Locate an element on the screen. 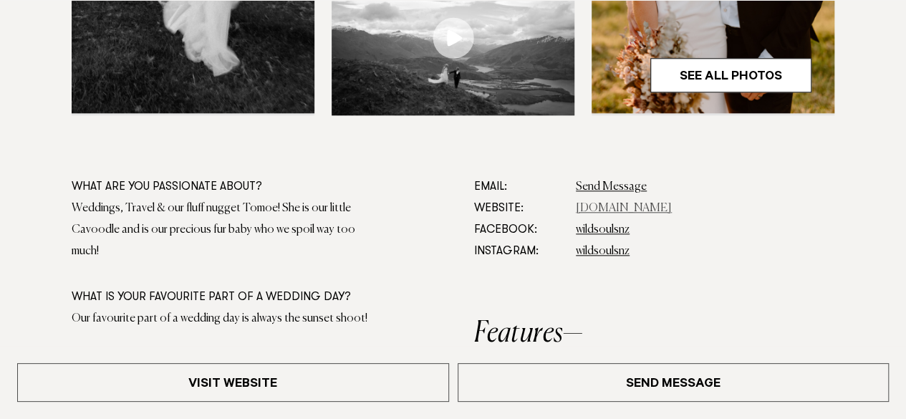 Image resolution: width=906 pixels, height=419 pixels. div: What is your favourite part of a wedding day? is located at coordinates (226, 297).